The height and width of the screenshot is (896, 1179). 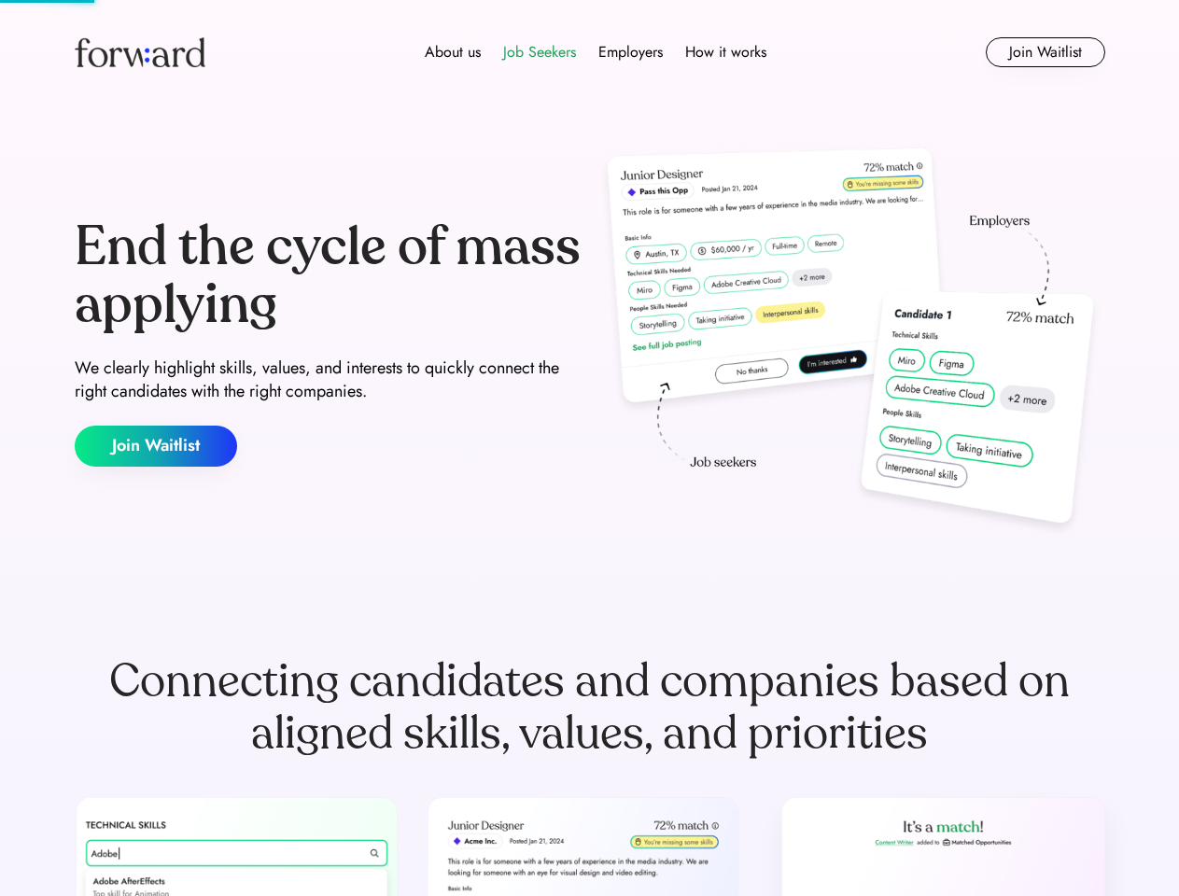 I want to click on img: Forward logo, so click(x=140, y=52).